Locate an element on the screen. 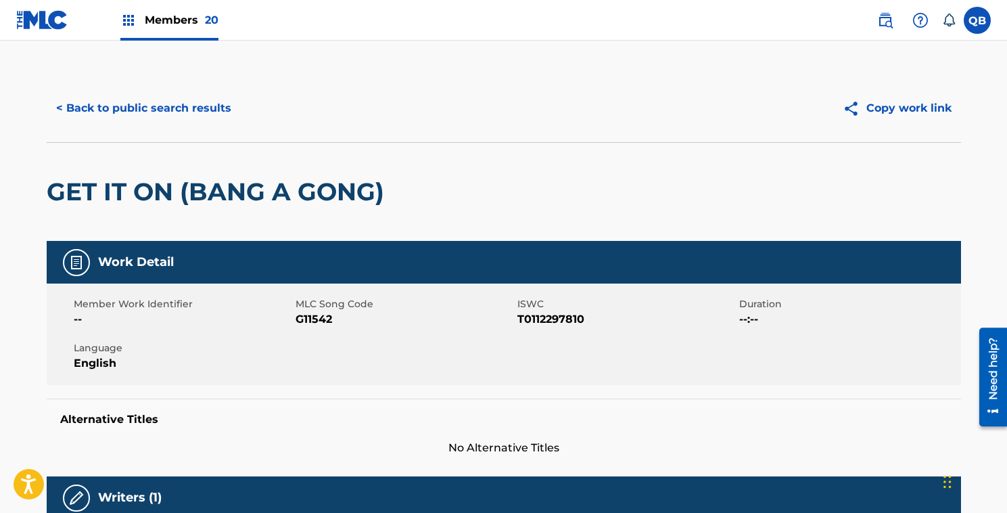  span: T0112297810 is located at coordinates (626, 319).